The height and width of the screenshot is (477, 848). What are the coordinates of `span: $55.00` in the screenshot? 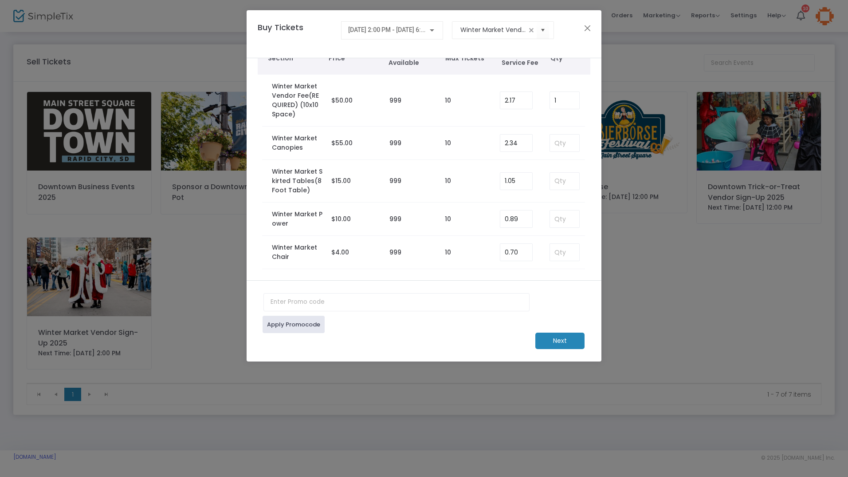 It's located at (342, 143).